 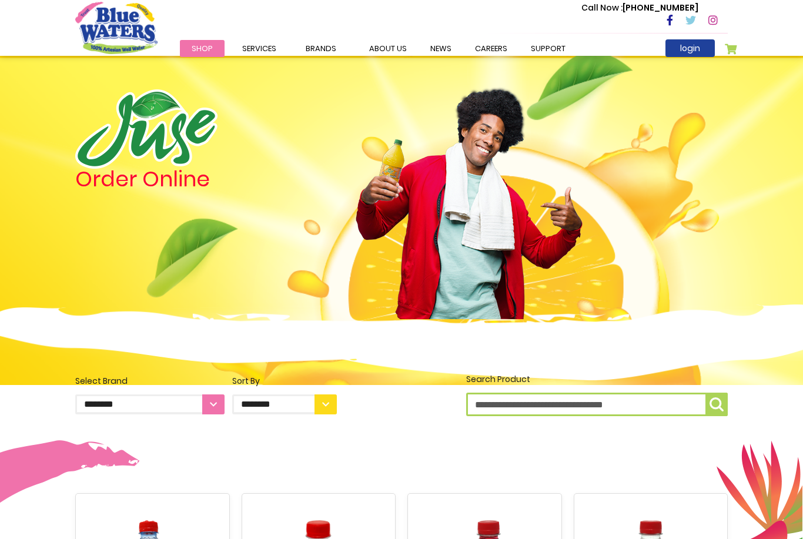 I want to click on h4: Order Online, so click(x=206, y=179).